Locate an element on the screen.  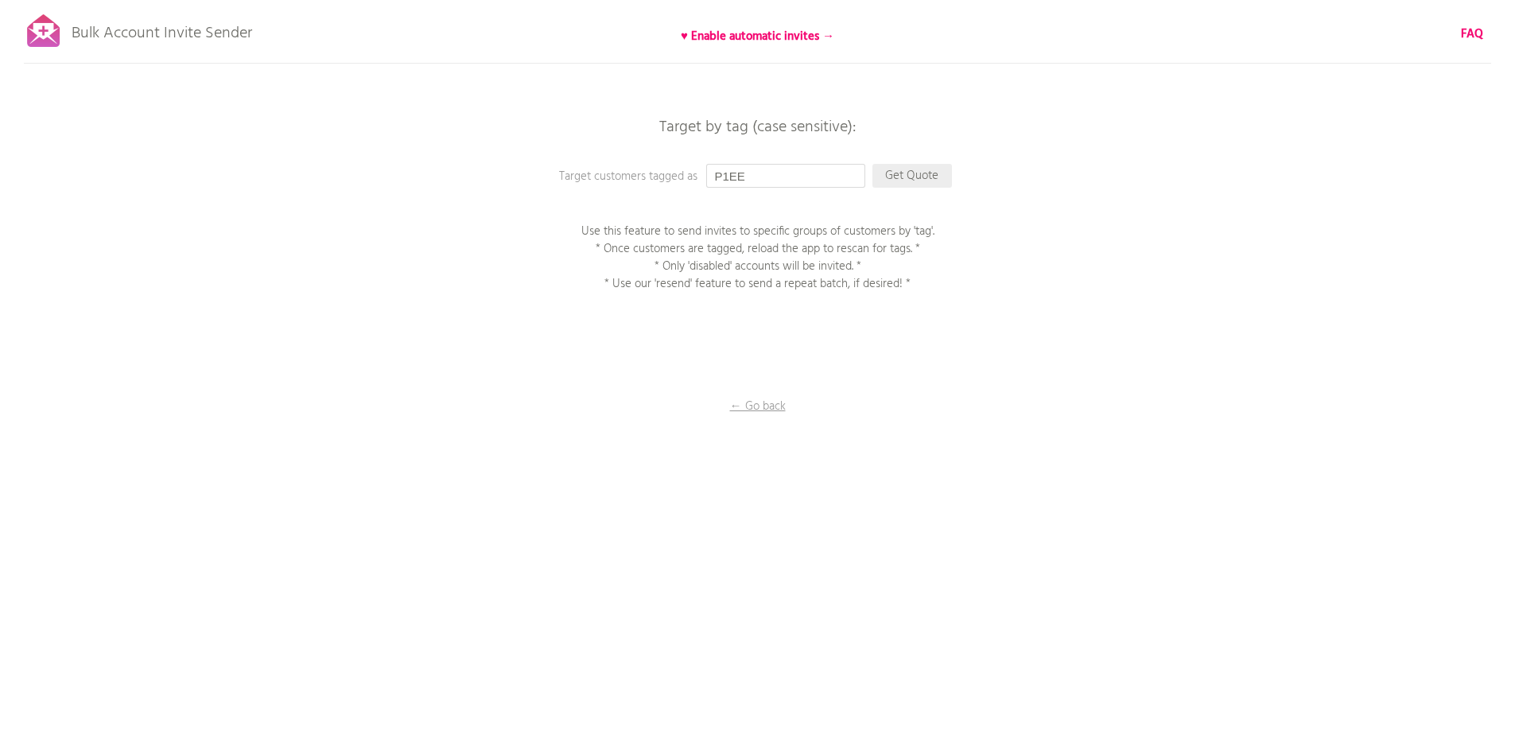
p: Get Quote is located at coordinates (912, 176).